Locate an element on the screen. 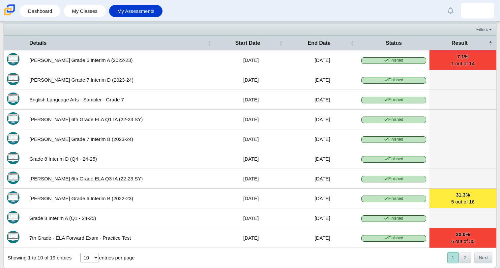 This screenshot has height=268, width=500. span: Start Date is located at coordinates (248, 43).